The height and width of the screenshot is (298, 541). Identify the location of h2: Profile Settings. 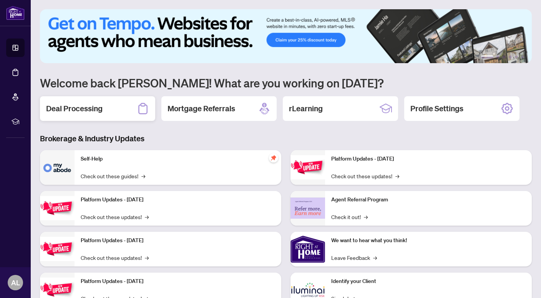
(437, 108).